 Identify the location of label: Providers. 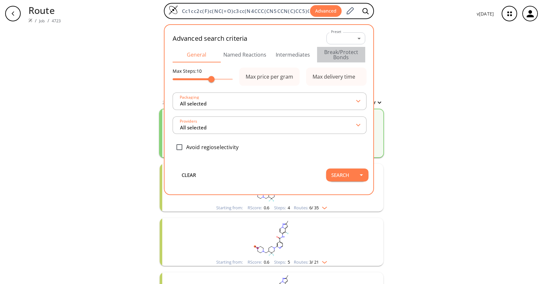
(187, 121).